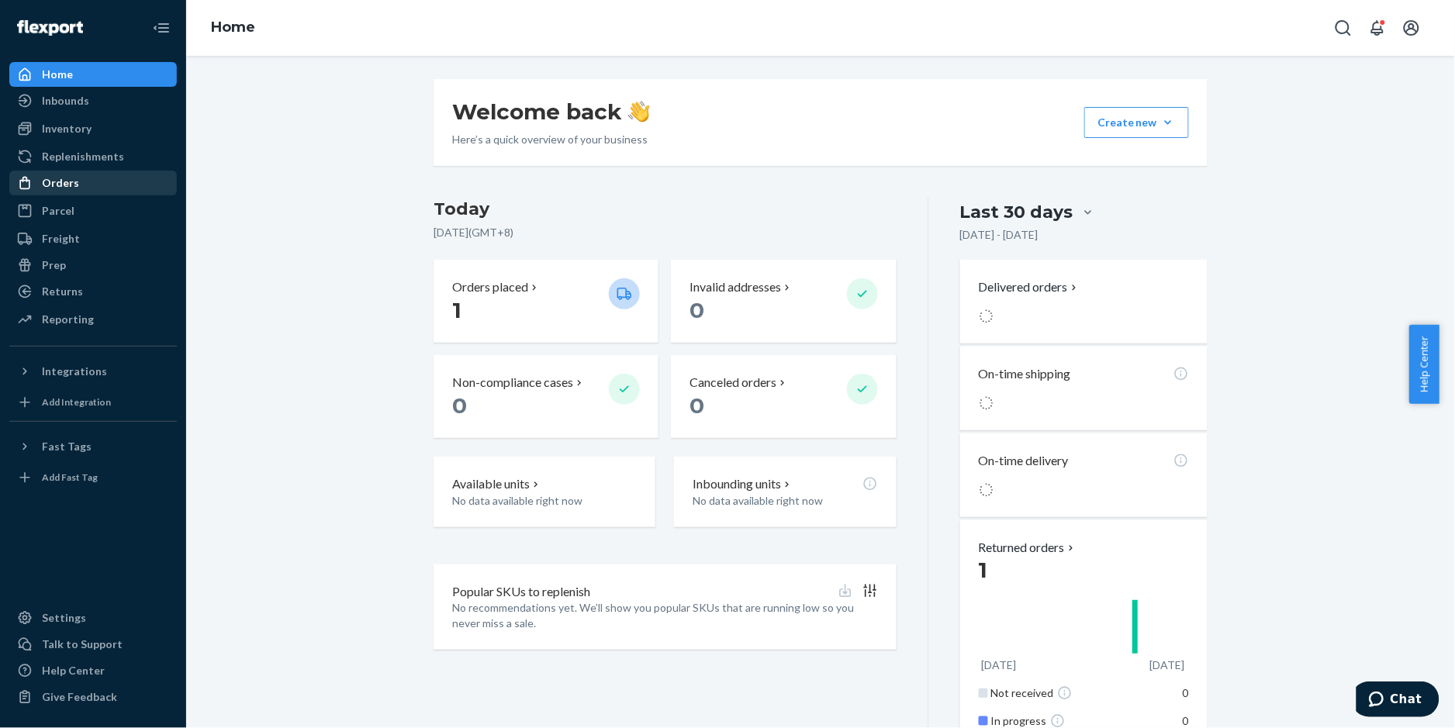 The image size is (1455, 728). What do you see at coordinates (1343, 28) in the screenshot?
I see `button: Open Search Box` at bounding box center [1343, 28].